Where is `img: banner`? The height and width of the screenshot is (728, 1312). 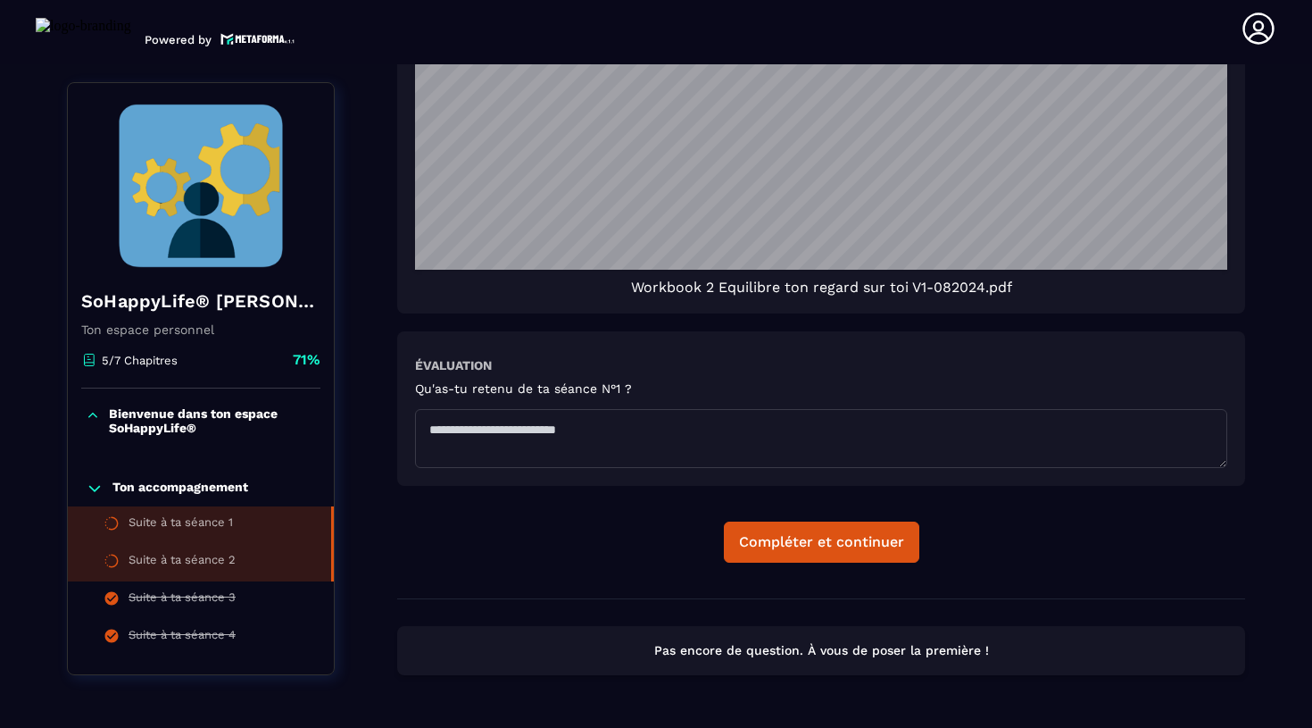
img: banner is located at coordinates (201, 186).